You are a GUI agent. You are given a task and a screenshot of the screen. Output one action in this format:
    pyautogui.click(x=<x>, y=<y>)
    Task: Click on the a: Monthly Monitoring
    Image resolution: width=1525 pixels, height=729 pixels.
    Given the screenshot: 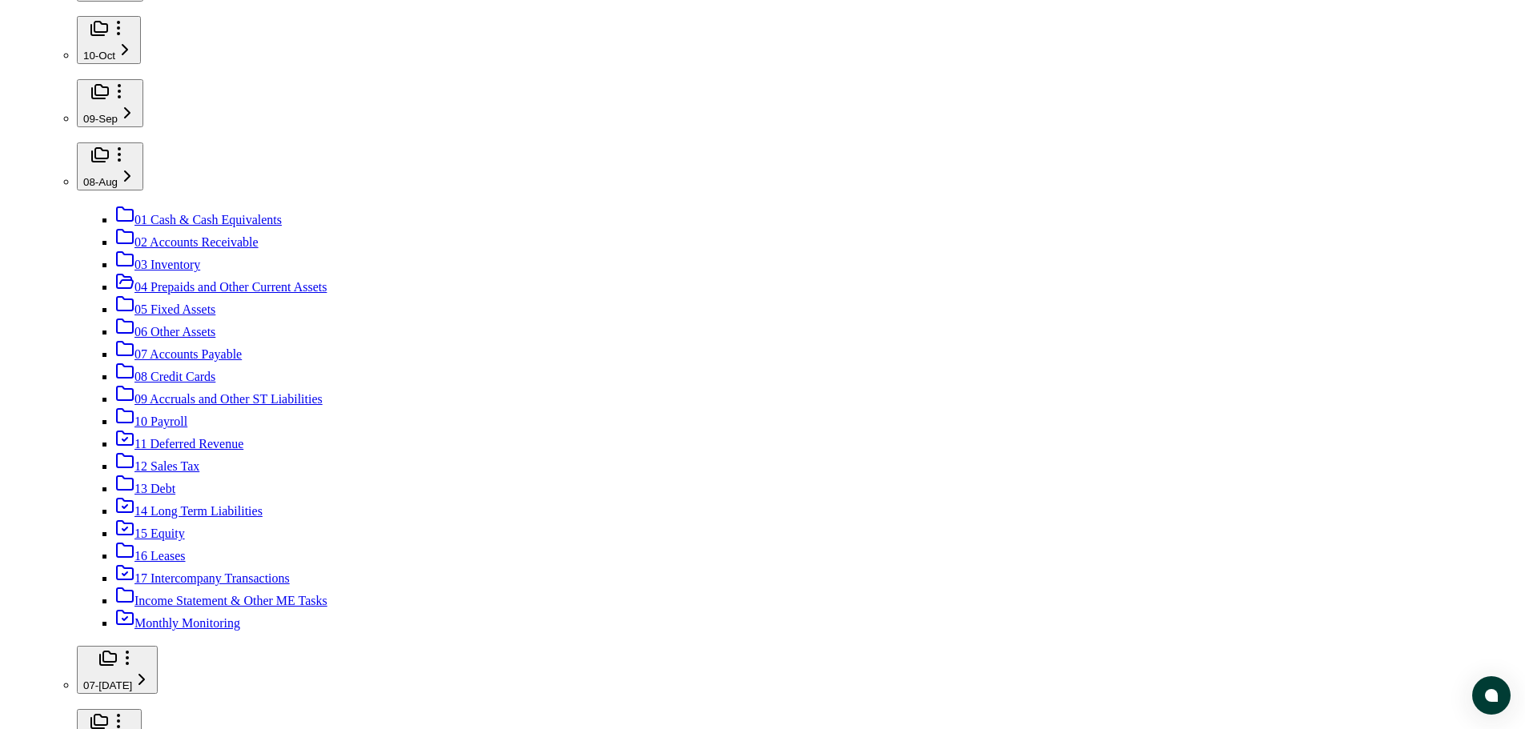 What is the action you would take?
    pyautogui.click(x=817, y=620)
    